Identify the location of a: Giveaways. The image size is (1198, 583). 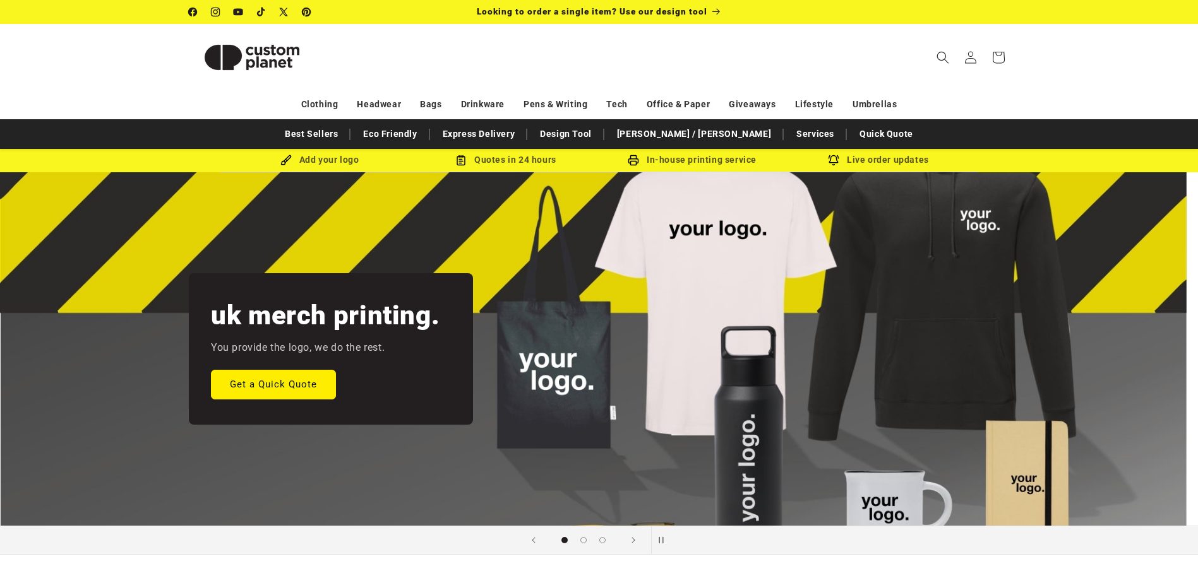
(752, 104).